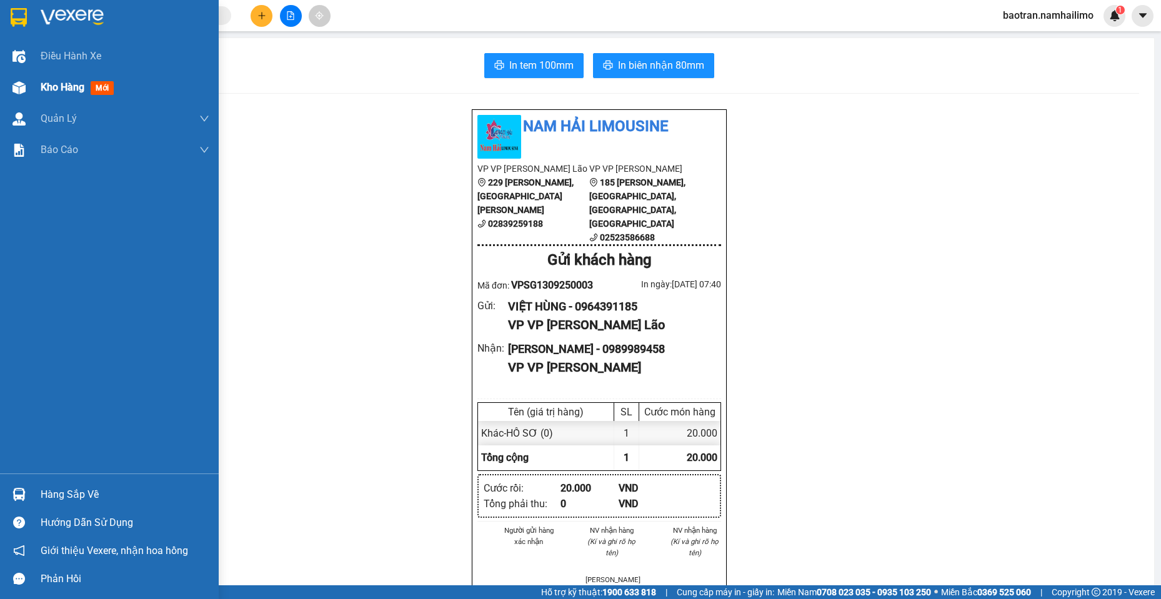 This screenshot has height=599, width=1161. What do you see at coordinates (59, 118) in the screenshot?
I see `span: Quản Lý` at bounding box center [59, 118].